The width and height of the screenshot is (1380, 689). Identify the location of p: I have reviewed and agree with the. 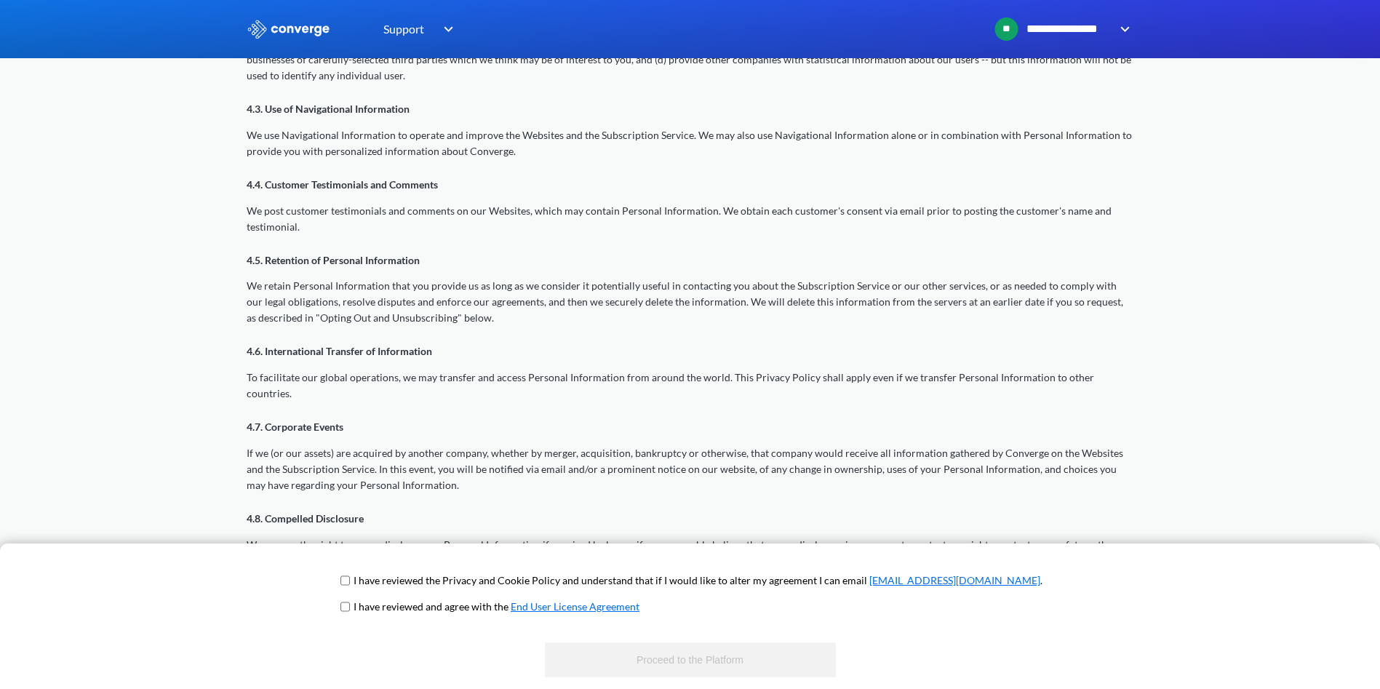
(496, 607).